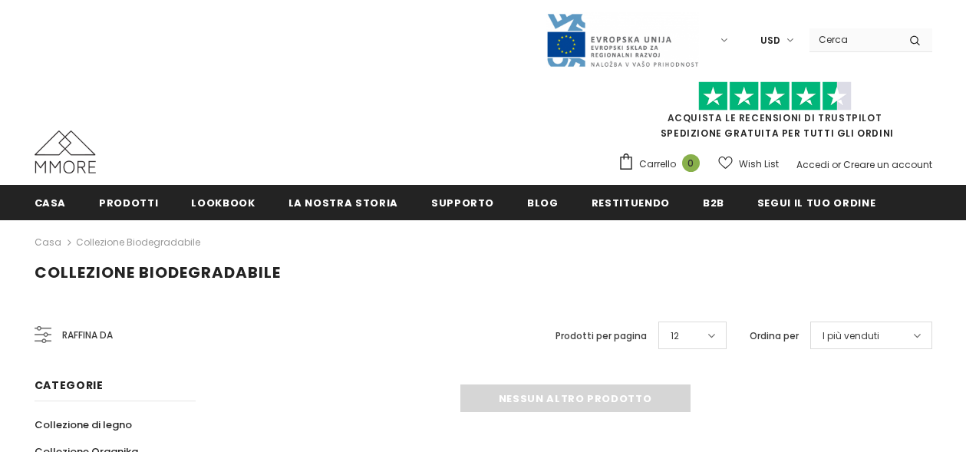 Image resolution: width=966 pixels, height=452 pixels. What do you see at coordinates (83, 424) in the screenshot?
I see `span: Collezione di legno` at bounding box center [83, 424].